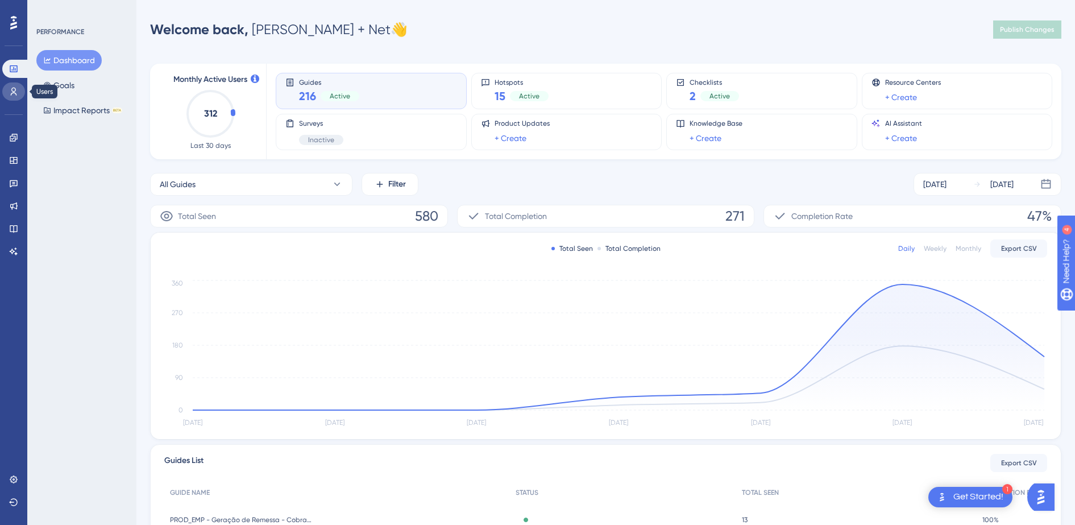 This screenshot has width=1075, height=525. I want to click on span: Publish Changes, so click(1027, 30).